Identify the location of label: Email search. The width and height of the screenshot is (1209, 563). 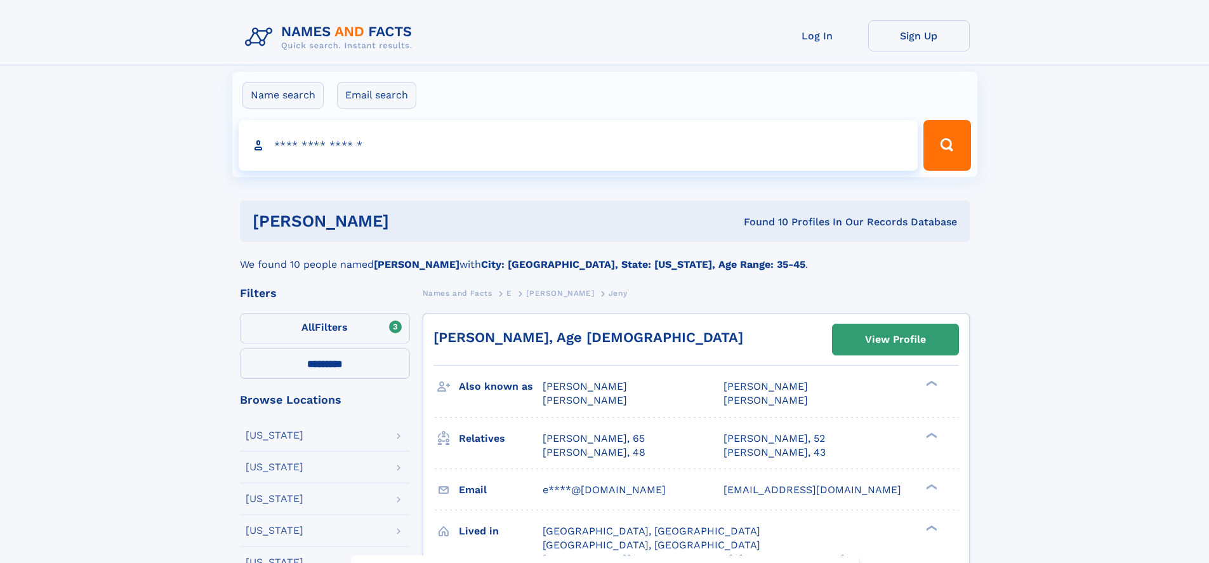
(376, 95).